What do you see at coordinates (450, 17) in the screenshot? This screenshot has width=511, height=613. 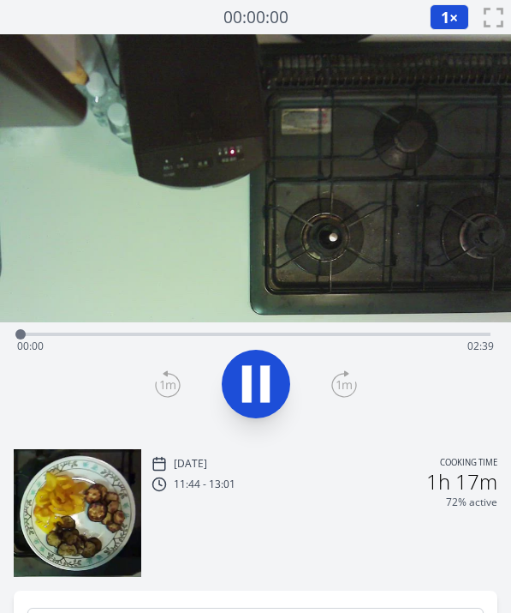 I see `button: 1×` at bounding box center [450, 17].